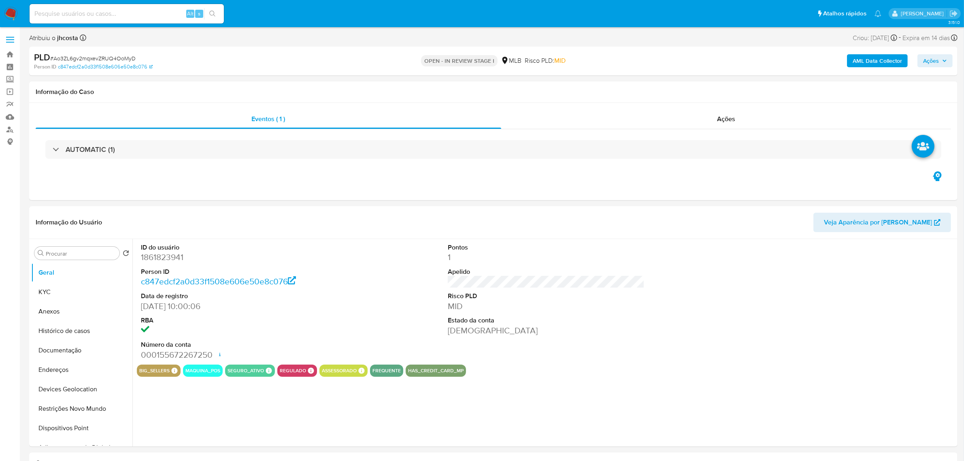 The image size is (964, 461). Describe the element at coordinates (459, 61) in the screenshot. I see `p: OPEN - IN REVIEW STAGE I` at that location.